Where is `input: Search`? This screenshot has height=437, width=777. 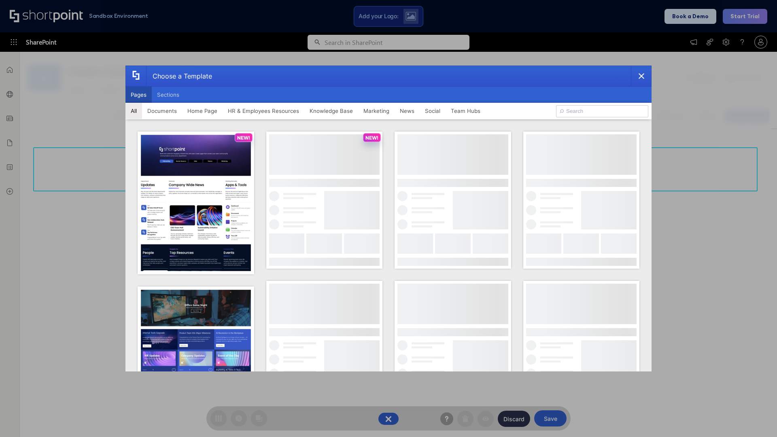 input: Search is located at coordinates (602, 111).